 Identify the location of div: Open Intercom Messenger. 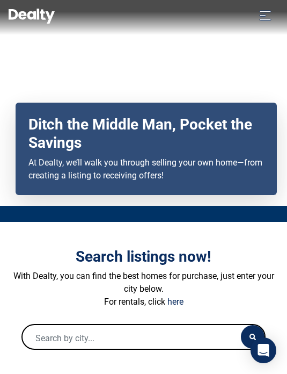
(264, 350).